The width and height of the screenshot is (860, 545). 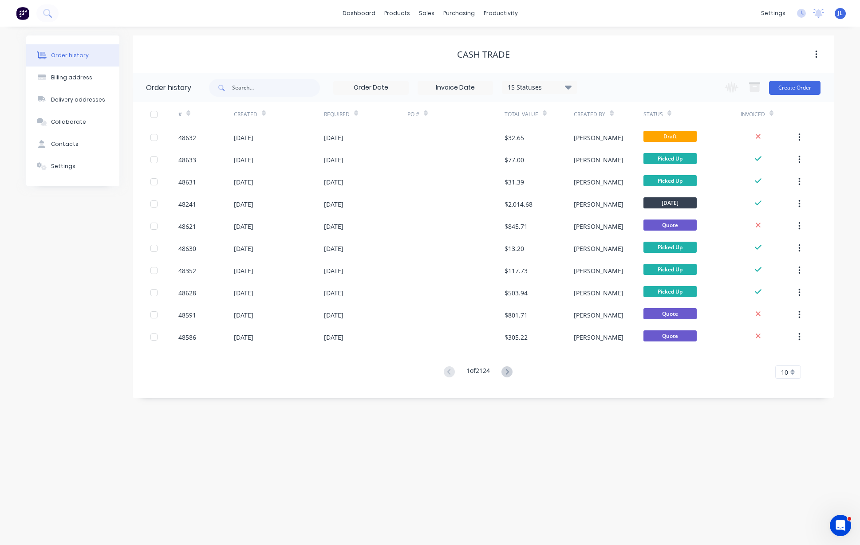 What do you see at coordinates (187, 293) in the screenshot?
I see `div: 48628` at bounding box center [187, 293].